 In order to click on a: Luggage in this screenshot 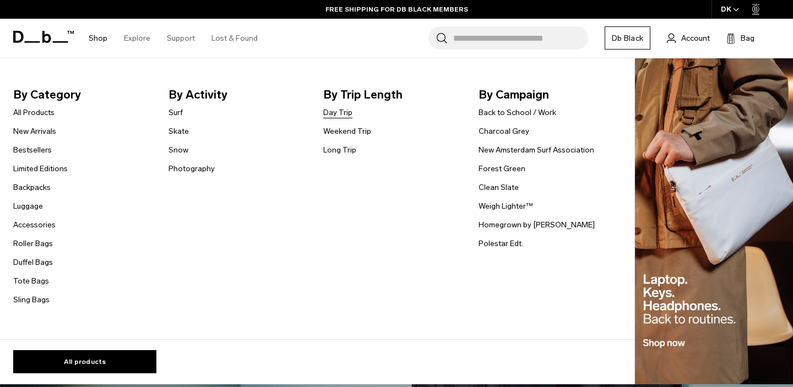, I will do `click(28, 206)`.